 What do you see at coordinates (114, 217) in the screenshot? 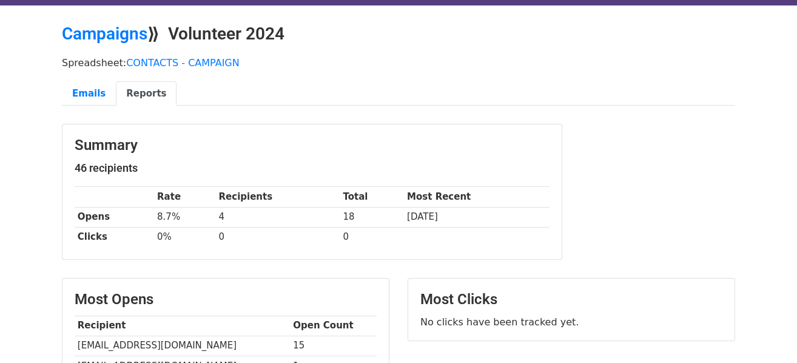
I see `th: Opens` at bounding box center [114, 217].